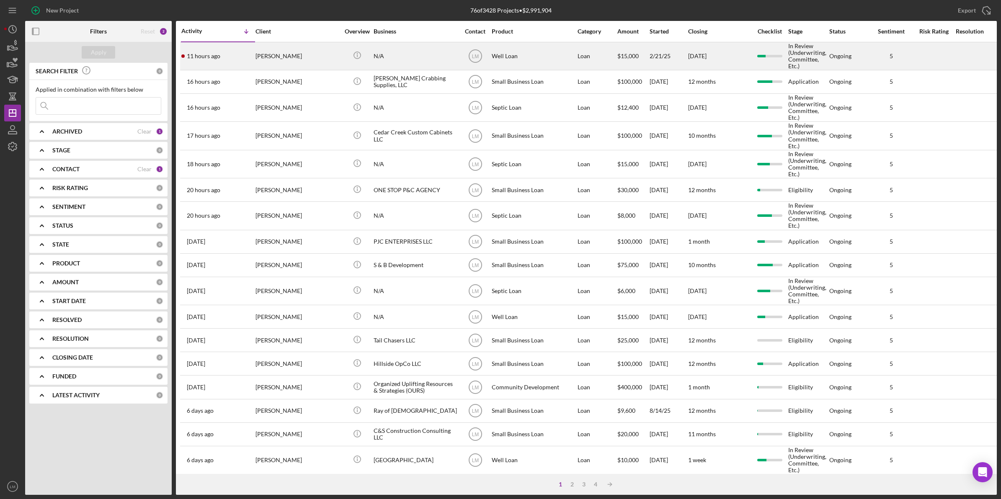 Image resolution: width=1001 pixels, height=499 pixels. Describe the element at coordinates (416, 31) in the screenshot. I see `div: Business` at that location.